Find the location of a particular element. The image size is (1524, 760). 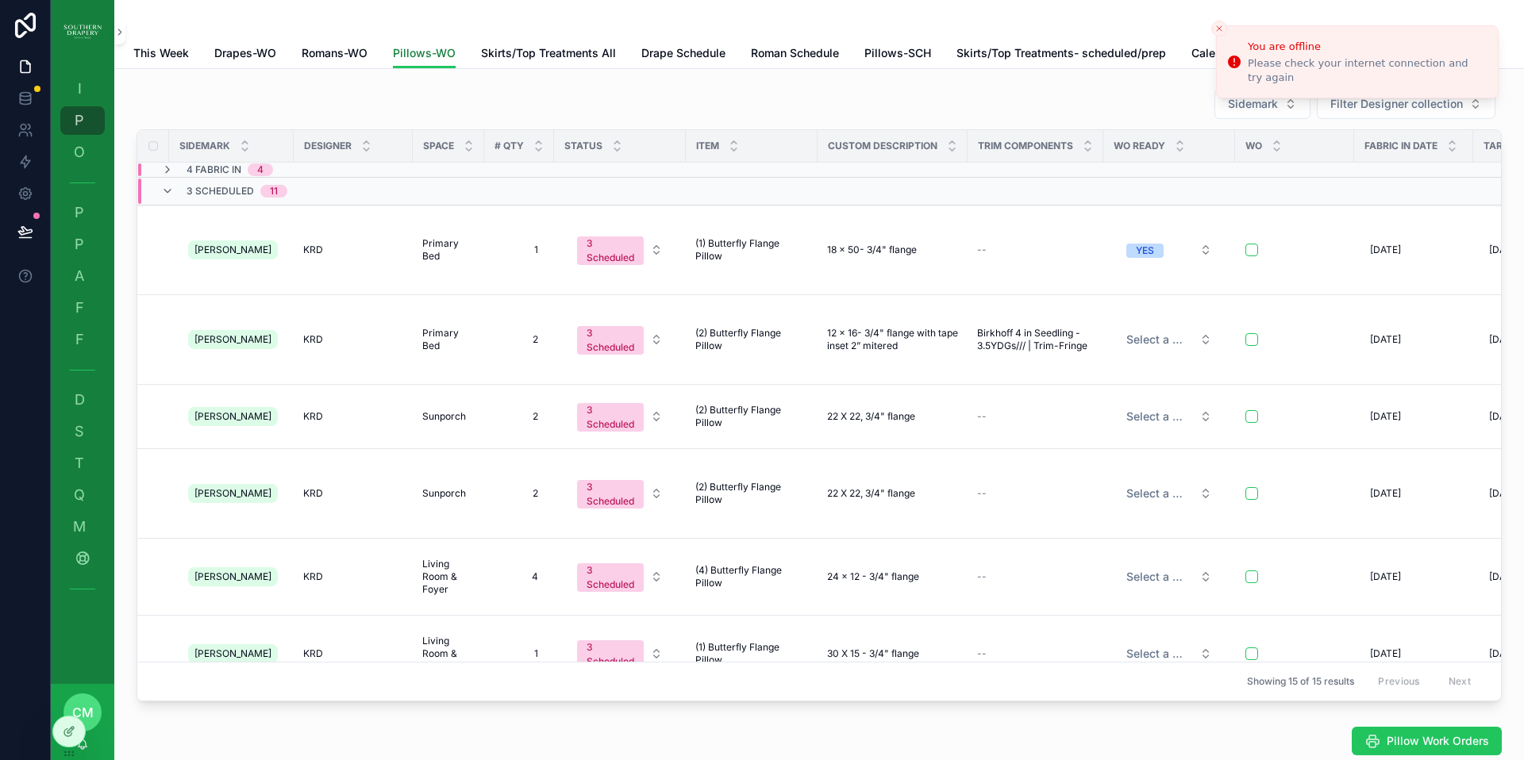

span: Trim Components is located at coordinates (1025, 146).